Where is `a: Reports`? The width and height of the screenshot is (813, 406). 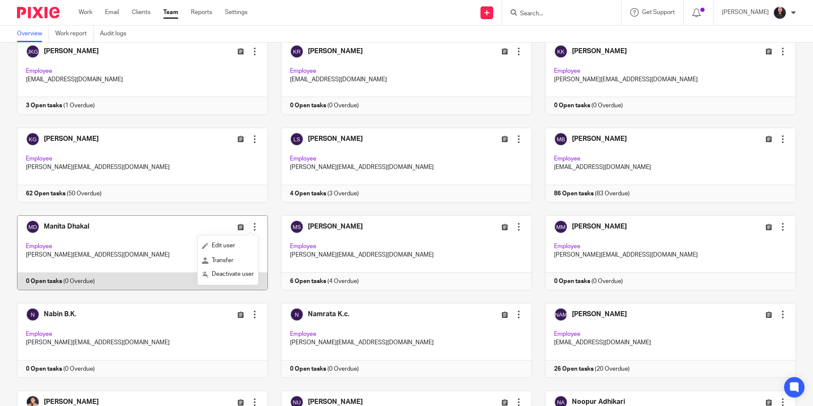
a: Reports is located at coordinates (202, 12).